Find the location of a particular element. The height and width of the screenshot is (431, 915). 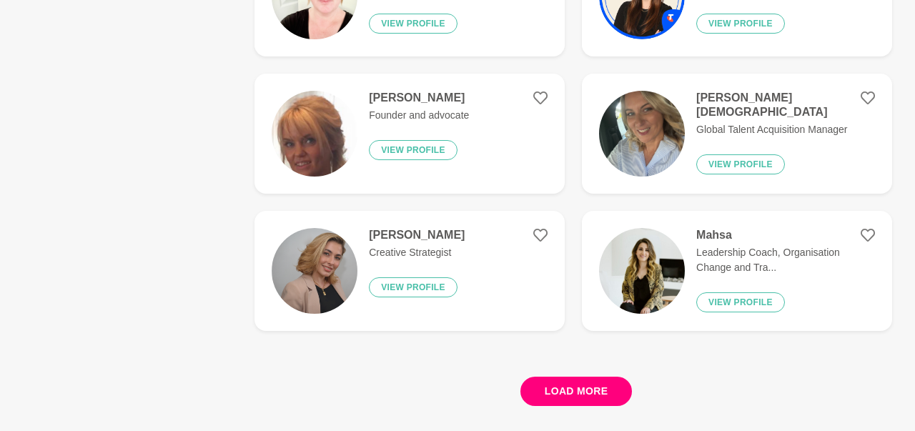

a: MahsaLeadership Coach, Organisation Change and Tra...View profile is located at coordinates (737, 271).